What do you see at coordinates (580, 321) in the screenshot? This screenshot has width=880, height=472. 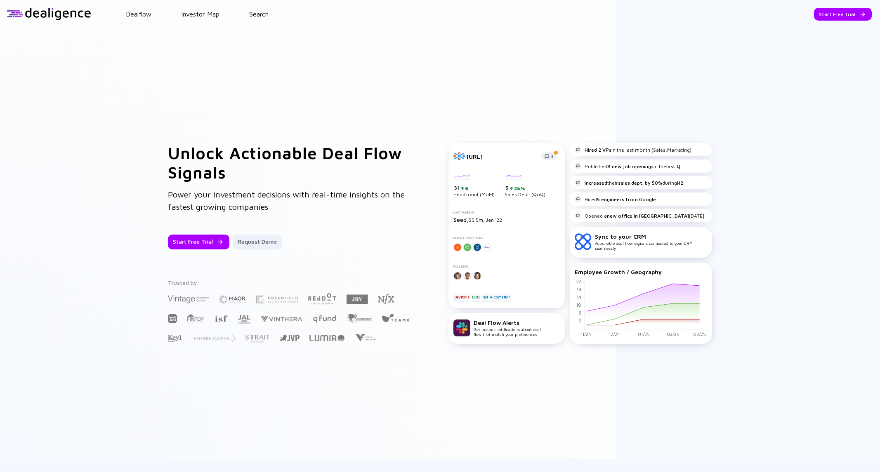 I see `tspan: 2` at bounding box center [580, 321].